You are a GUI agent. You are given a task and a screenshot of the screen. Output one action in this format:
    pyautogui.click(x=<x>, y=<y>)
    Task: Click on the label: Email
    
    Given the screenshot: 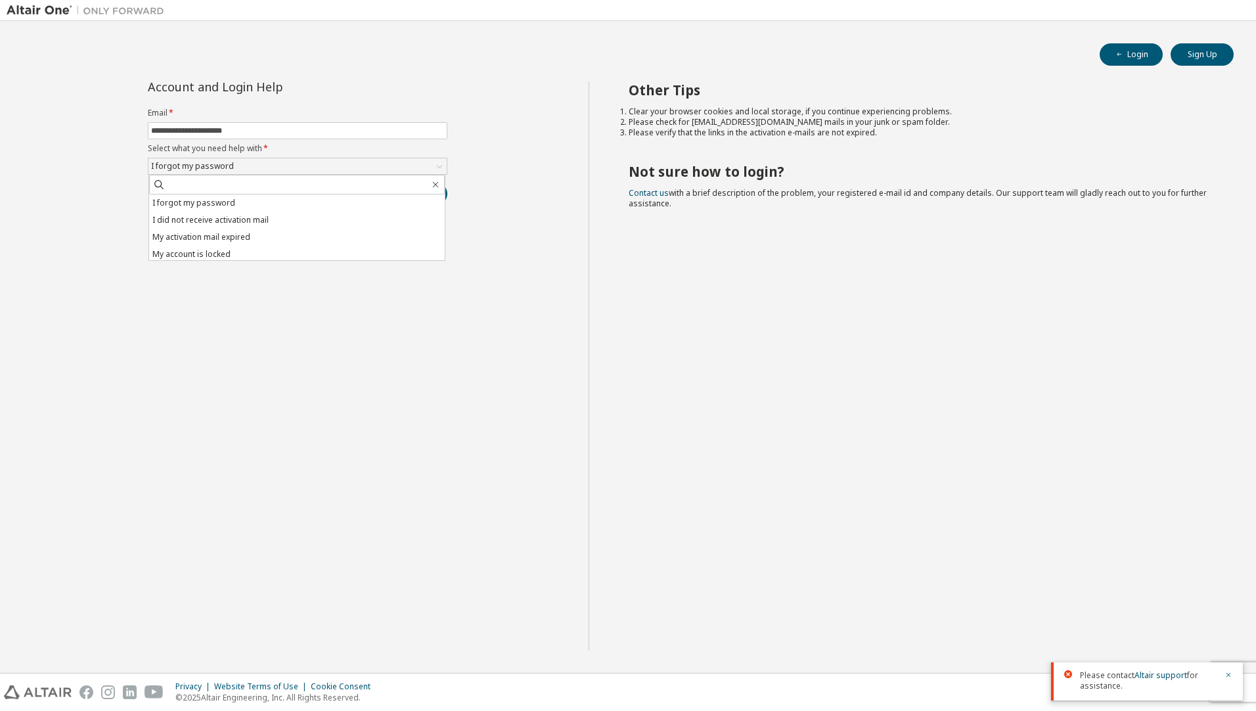 What is the action you would take?
    pyautogui.click(x=298, y=113)
    